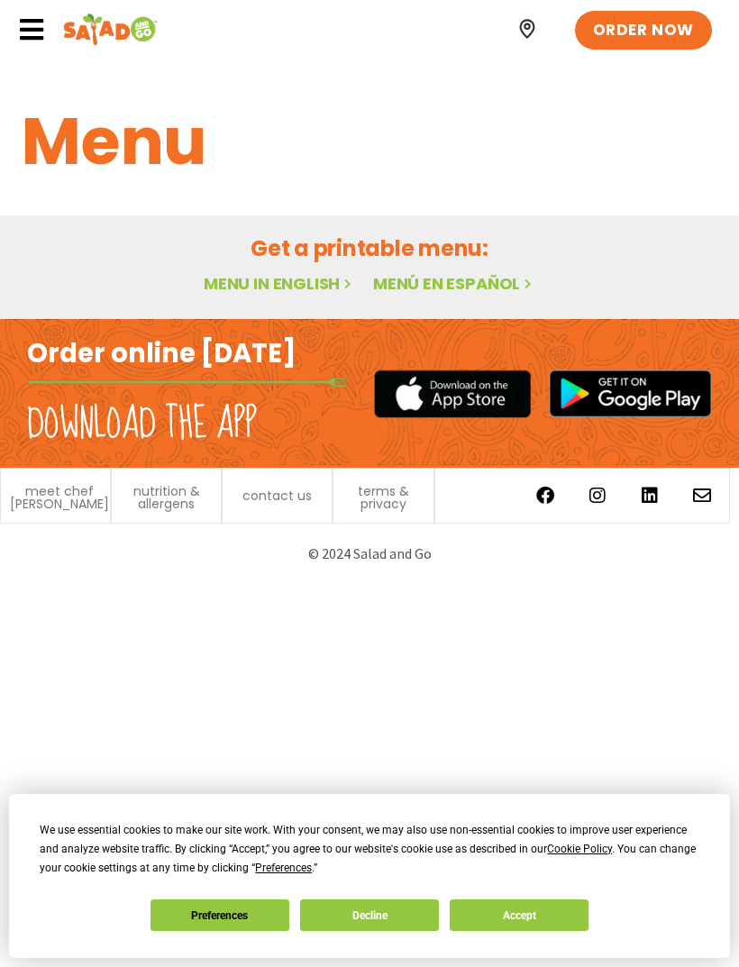  What do you see at coordinates (277, 496) in the screenshot?
I see `span: contact us` at bounding box center [277, 496].